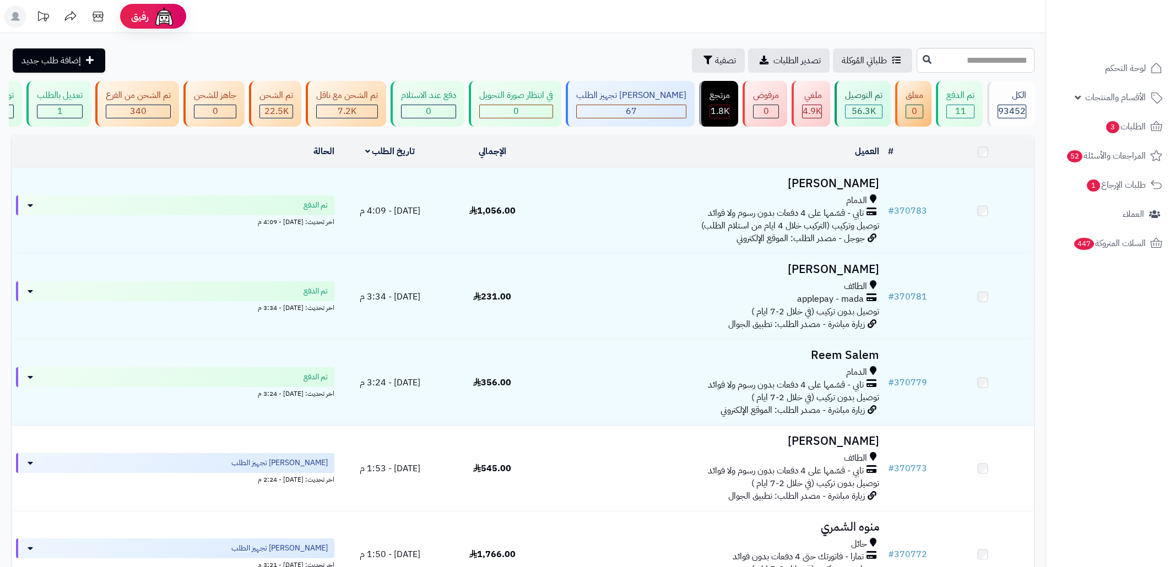 The width and height of the screenshot is (1175, 567). What do you see at coordinates (492, 469) in the screenshot?
I see `span: 545.00` at bounding box center [492, 469].